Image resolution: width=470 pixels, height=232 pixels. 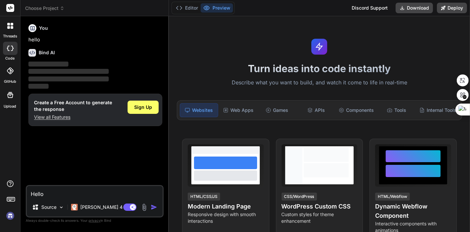 What do you see at coordinates (73, 117) in the screenshot?
I see `p: View all Features` at bounding box center [73, 117].